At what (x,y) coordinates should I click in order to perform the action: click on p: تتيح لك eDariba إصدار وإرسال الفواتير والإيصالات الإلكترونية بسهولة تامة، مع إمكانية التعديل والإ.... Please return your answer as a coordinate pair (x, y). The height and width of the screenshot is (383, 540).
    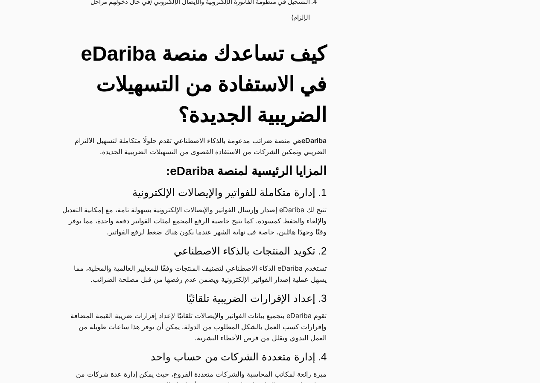
    Looking at the image, I should click on (193, 221).